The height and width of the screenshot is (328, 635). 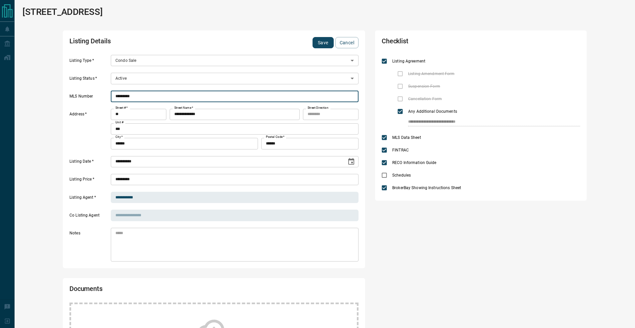 I want to click on label: Street Direction, so click(x=318, y=108).